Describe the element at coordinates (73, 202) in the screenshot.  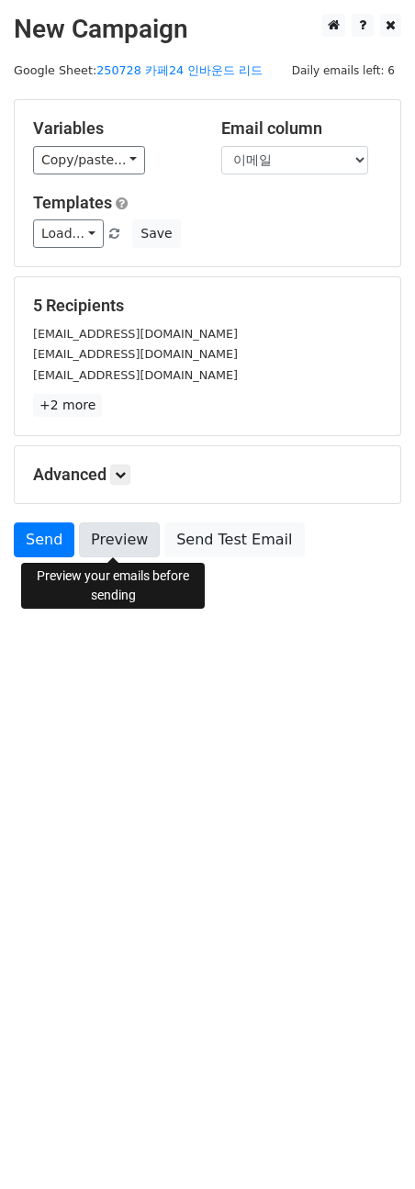
I see `a: Templates` at that location.